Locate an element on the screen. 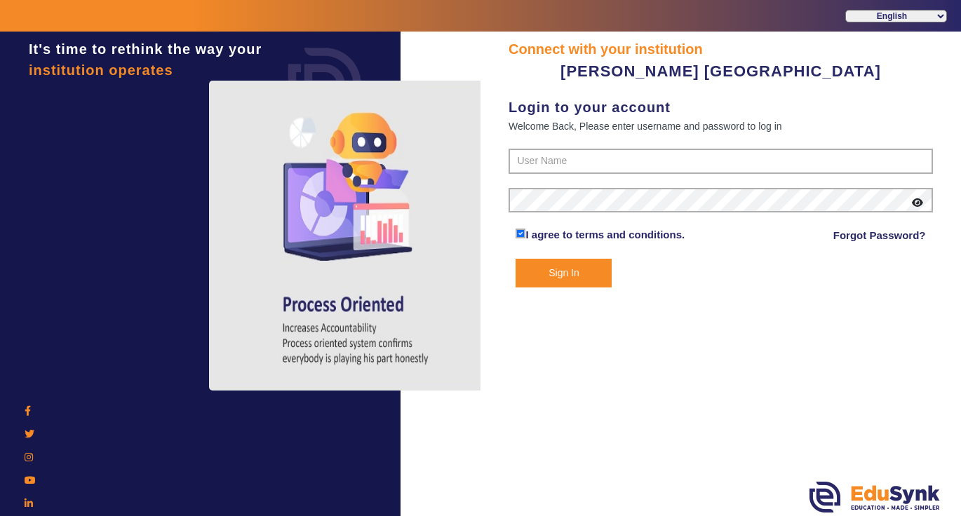 The image size is (961, 516). span: It's time to rethink the way your is located at coordinates (145, 49).